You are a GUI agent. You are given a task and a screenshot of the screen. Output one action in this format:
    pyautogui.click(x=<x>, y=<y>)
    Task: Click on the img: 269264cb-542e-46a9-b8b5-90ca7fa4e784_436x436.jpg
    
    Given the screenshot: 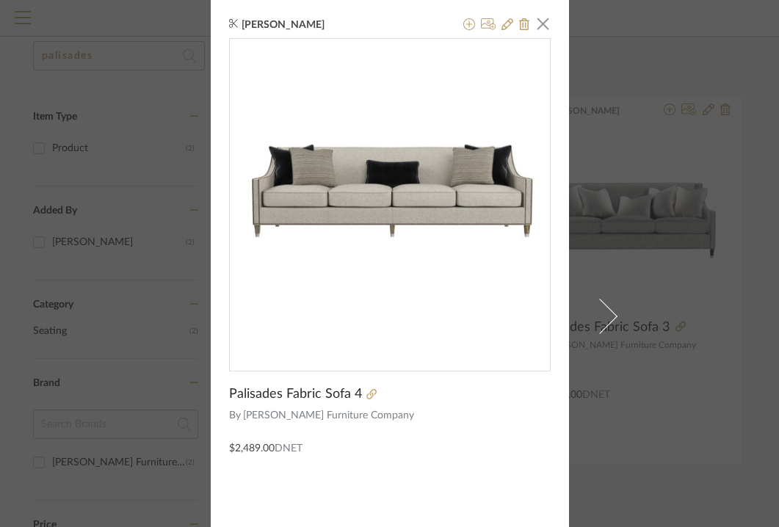 What is the action you would take?
    pyautogui.click(x=390, y=199)
    